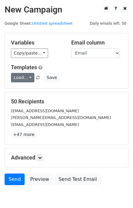  Describe the element at coordinates (66, 101) in the screenshot. I see `h5: 50 Recipients` at that location.